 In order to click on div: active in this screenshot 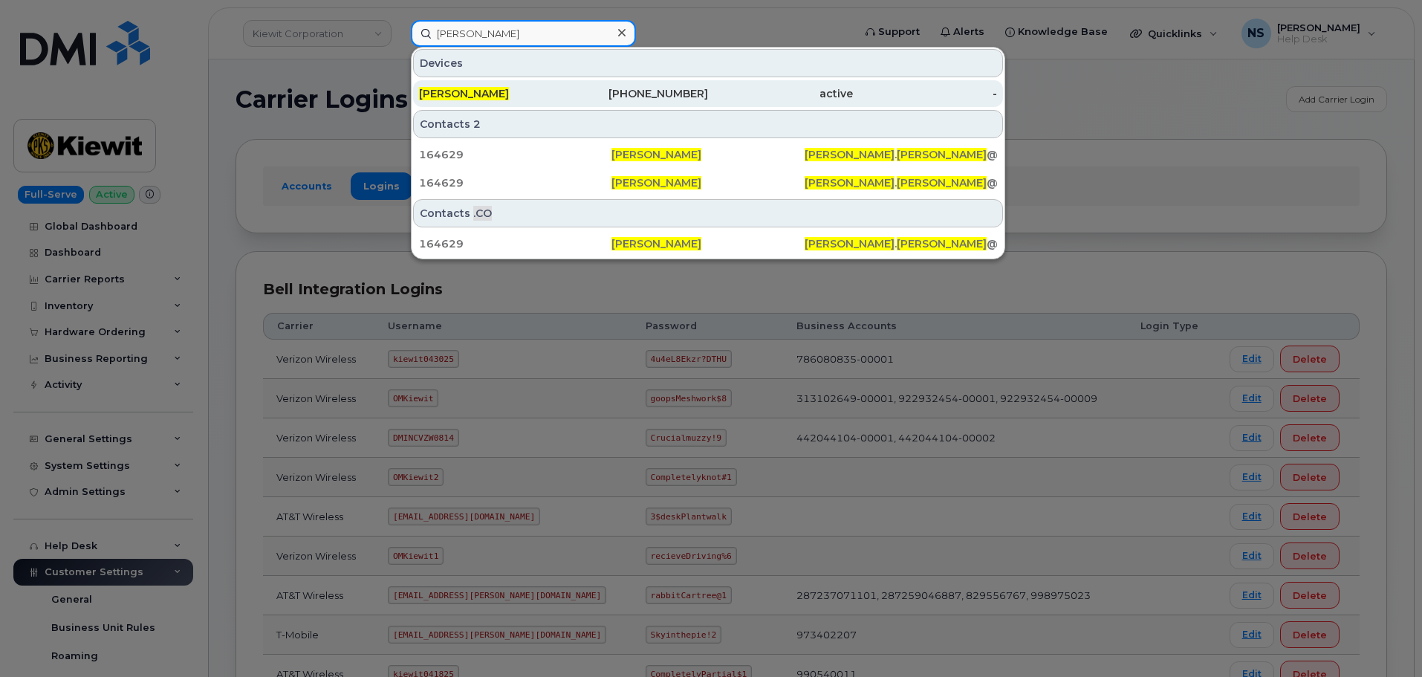, I will do `click(780, 94)`.